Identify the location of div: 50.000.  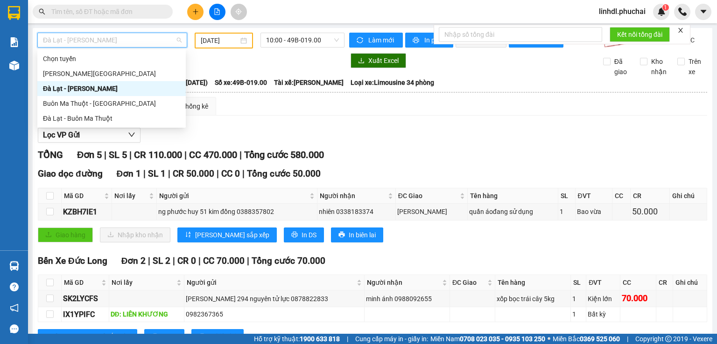
(650, 212).